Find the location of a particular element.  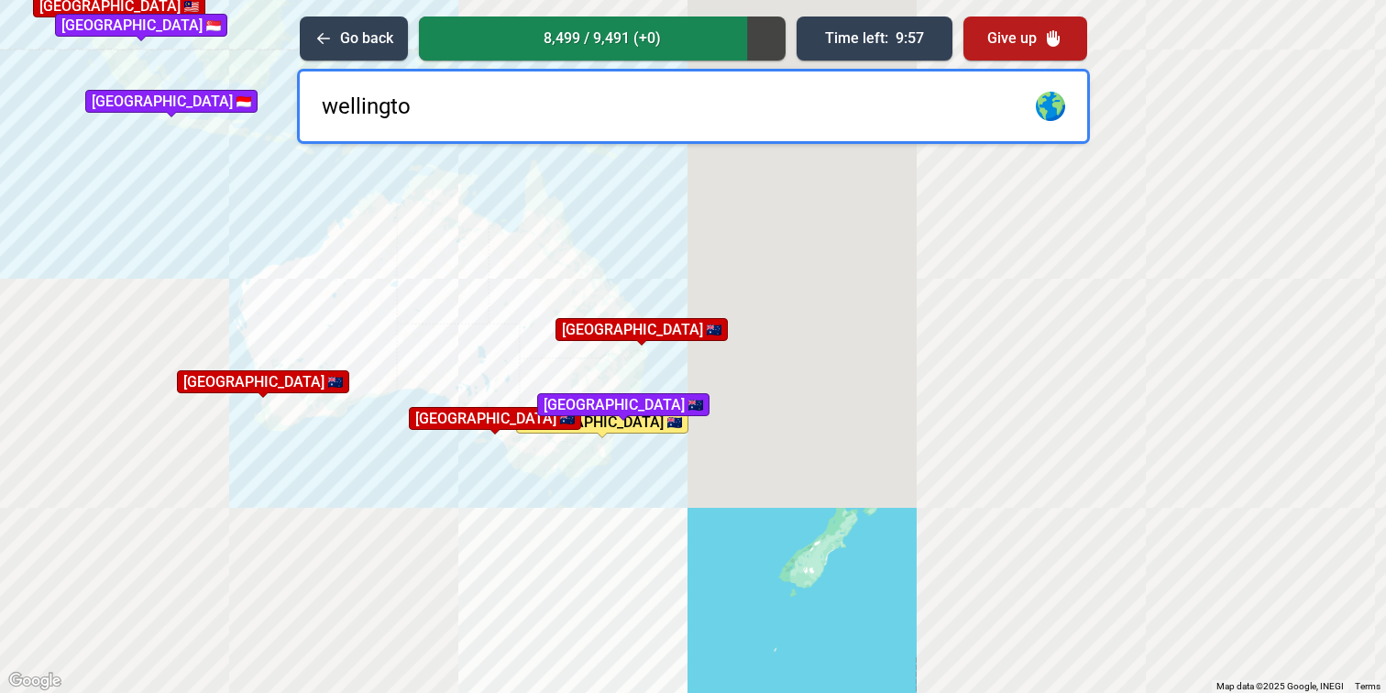

img: ID is located at coordinates (244, 102).